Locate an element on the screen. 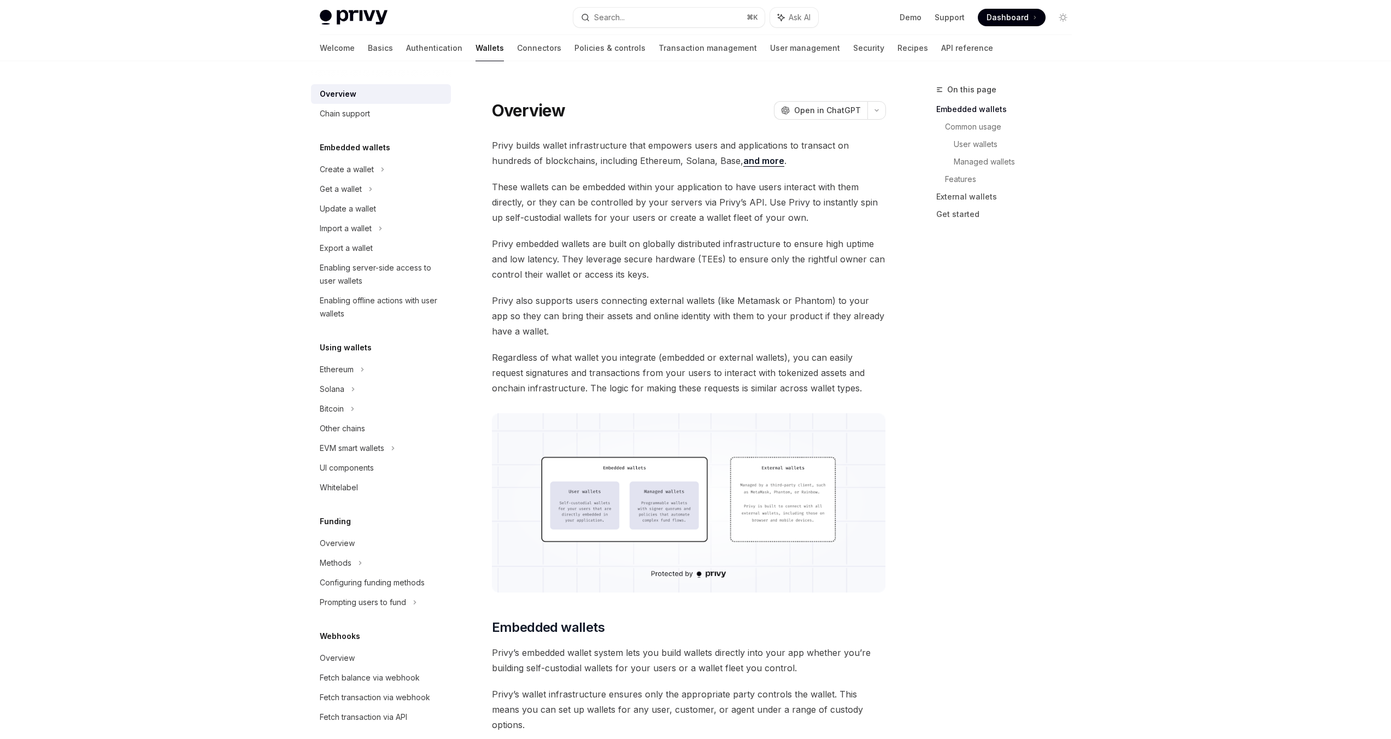  a: Common usage is located at coordinates (1012, 127).